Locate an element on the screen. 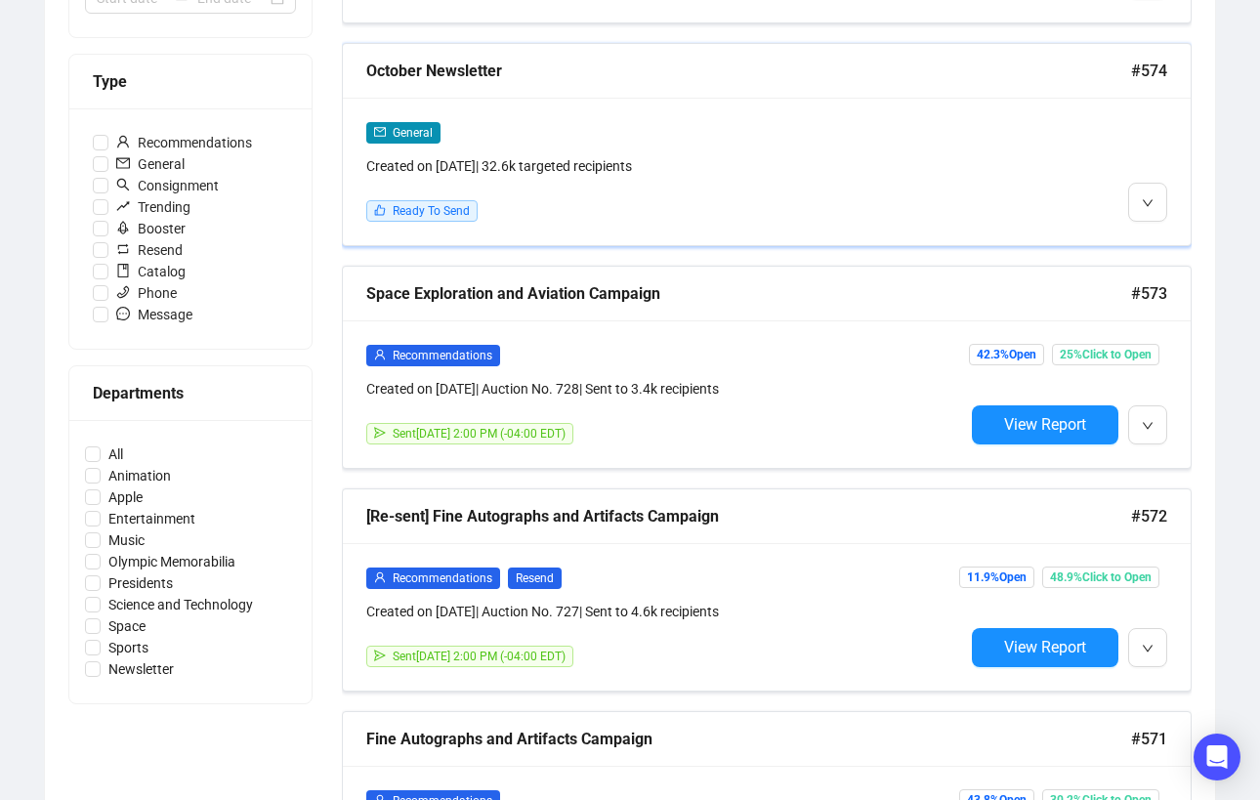  span: retweet is located at coordinates (123, 249).